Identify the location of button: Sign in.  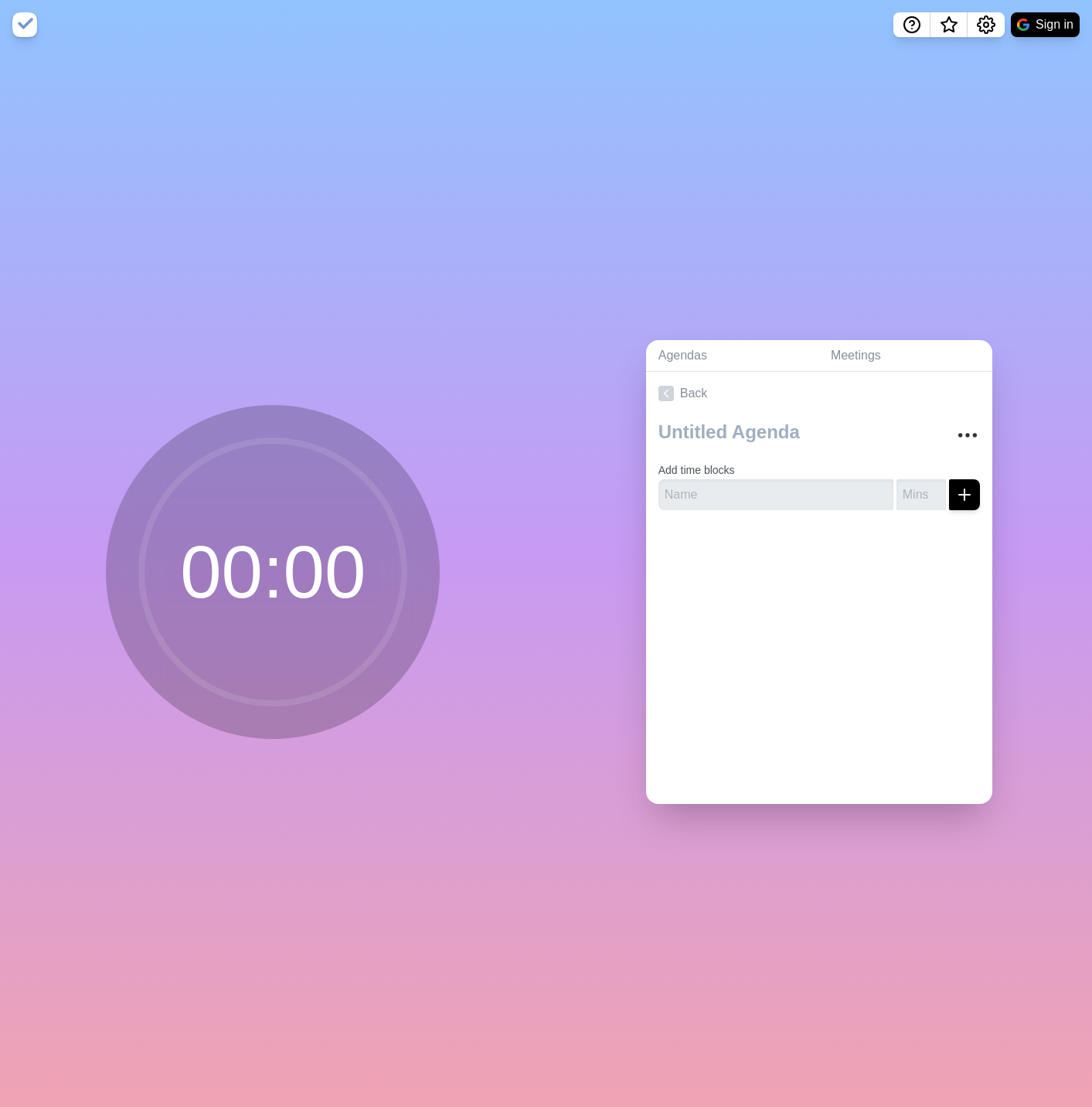
(1045, 25).